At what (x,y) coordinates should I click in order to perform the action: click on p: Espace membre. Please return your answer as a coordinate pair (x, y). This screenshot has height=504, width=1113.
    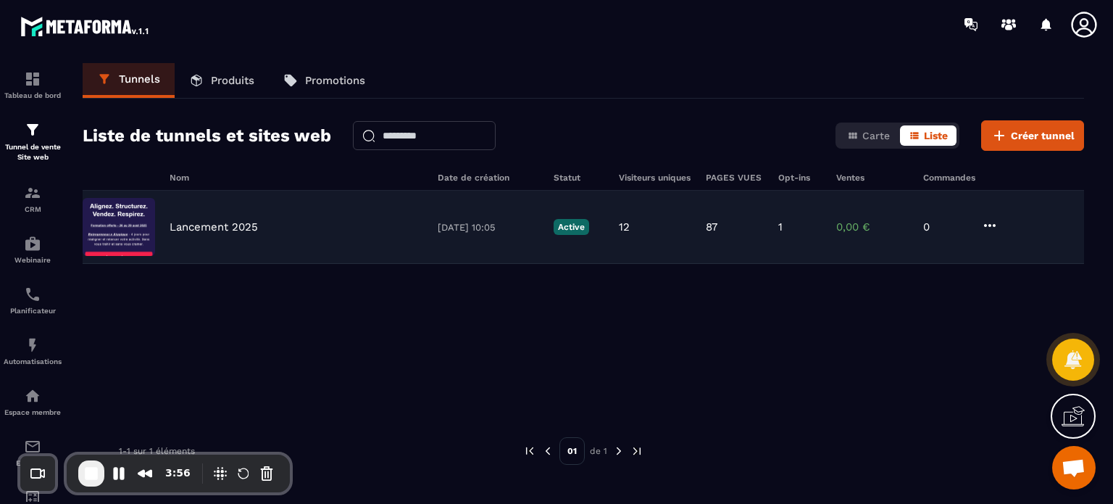
    Looking at the image, I should click on (33, 412).